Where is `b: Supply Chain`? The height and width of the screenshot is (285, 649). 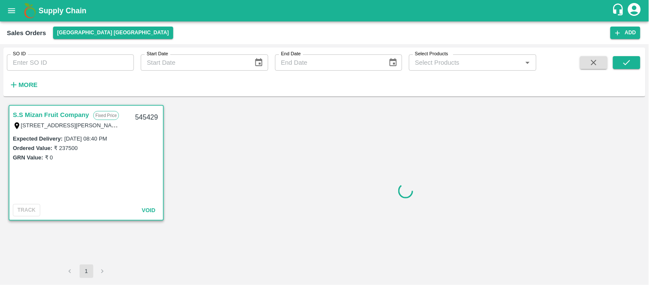
b: Supply Chain is located at coordinates (62, 11).